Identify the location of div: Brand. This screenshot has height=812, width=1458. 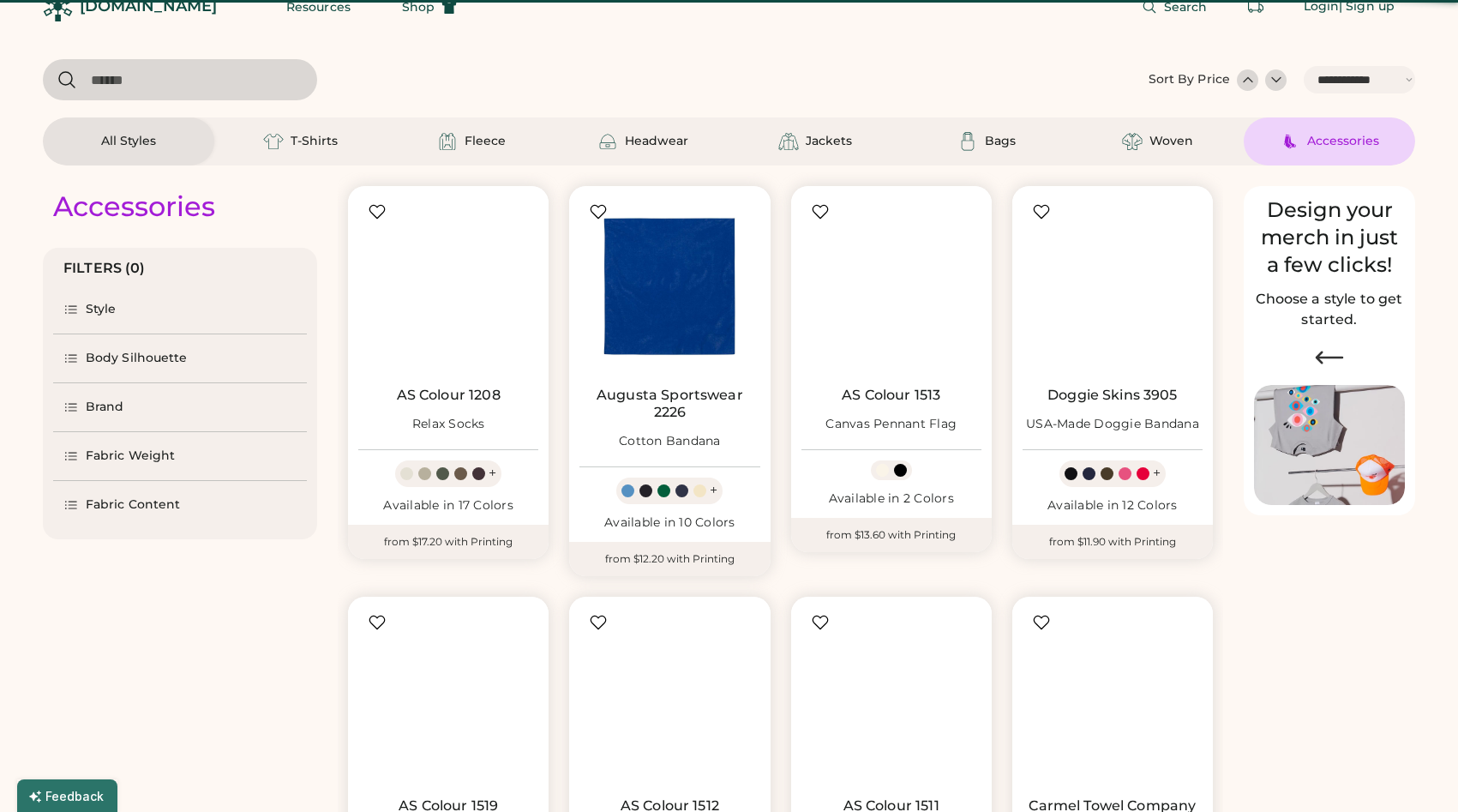
(105, 407).